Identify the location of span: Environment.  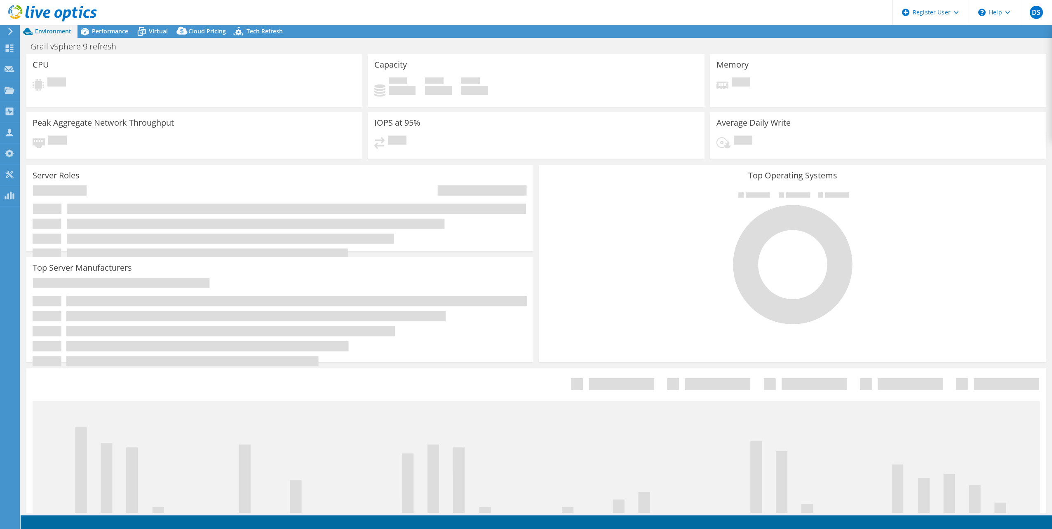
(53, 31).